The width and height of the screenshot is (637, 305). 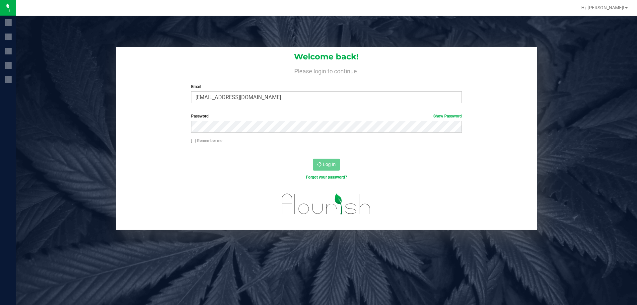 What do you see at coordinates (326, 87) in the screenshot?
I see `label: Email` at bounding box center [326, 87].